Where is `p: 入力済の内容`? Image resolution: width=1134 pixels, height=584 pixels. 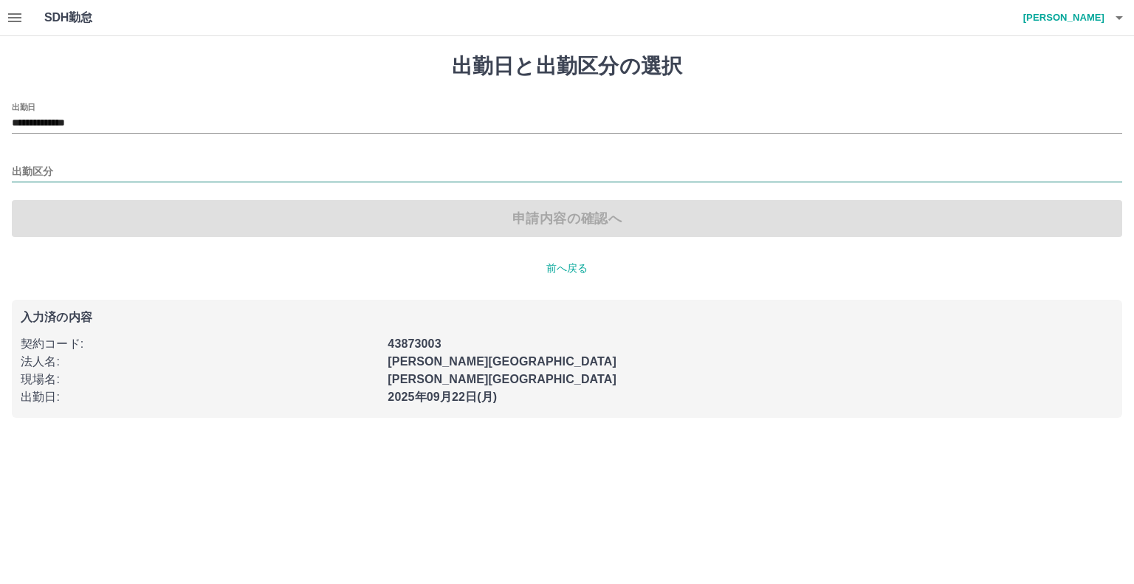 p: 入力済の内容 is located at coordinates (567, 317).